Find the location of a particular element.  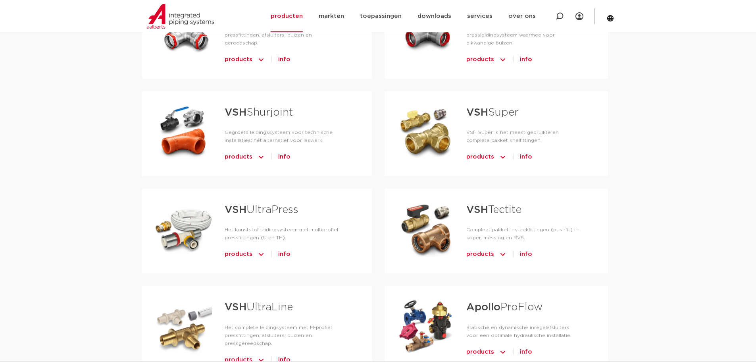

a: VSHUltraLine is located at coordinates (259, 307).